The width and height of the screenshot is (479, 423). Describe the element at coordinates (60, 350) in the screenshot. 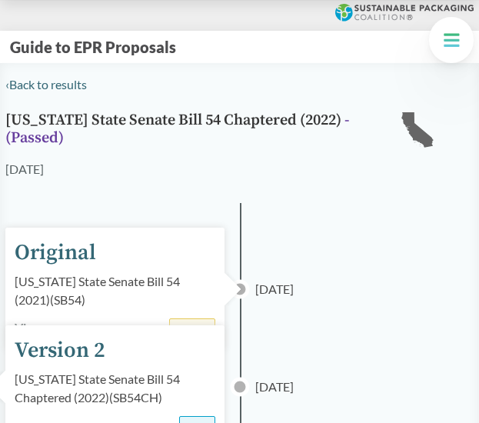

I see `div: Version 2` at that location.